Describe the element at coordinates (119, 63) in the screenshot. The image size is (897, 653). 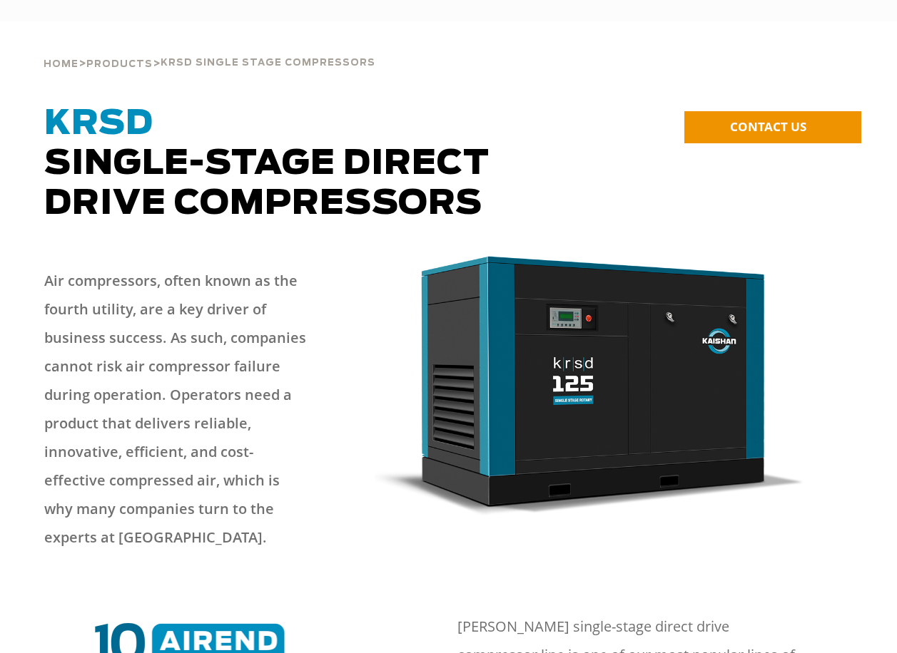
I see `a: Products` at that location.